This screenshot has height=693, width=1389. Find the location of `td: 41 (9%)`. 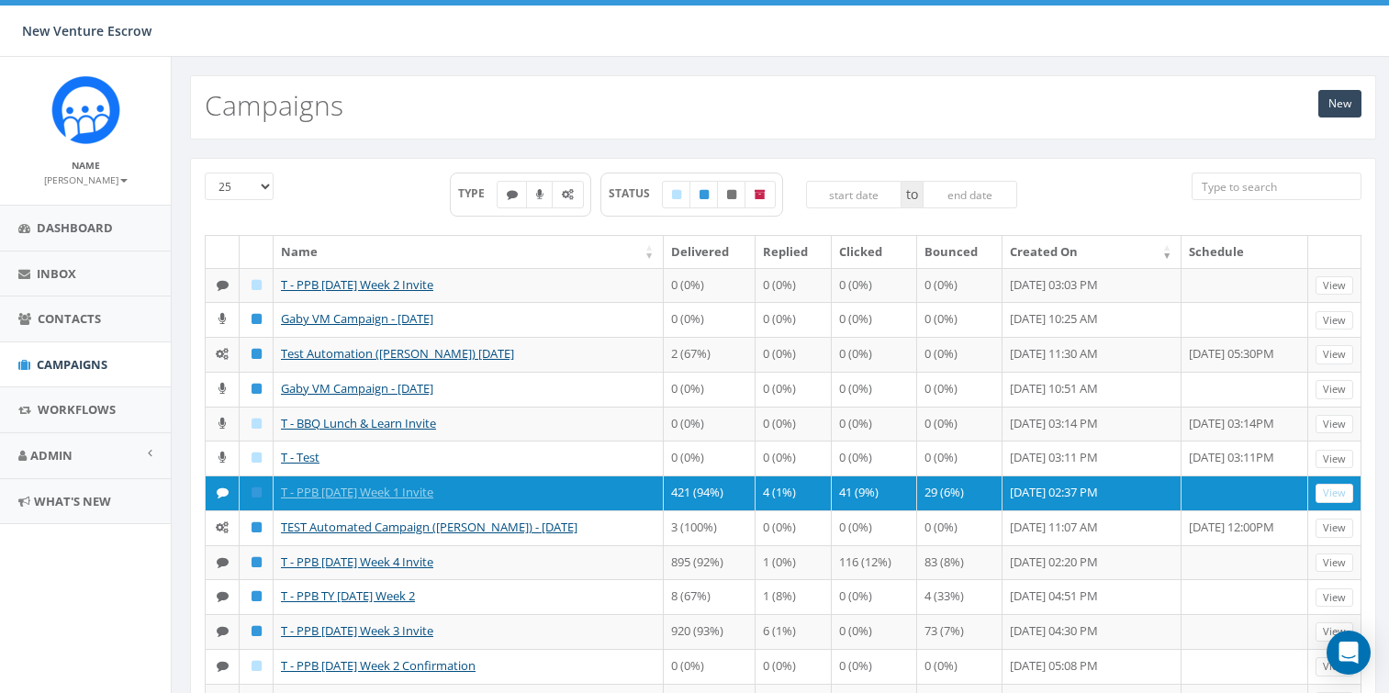

td: 41 (9%) is located at coordinates (874, 493).